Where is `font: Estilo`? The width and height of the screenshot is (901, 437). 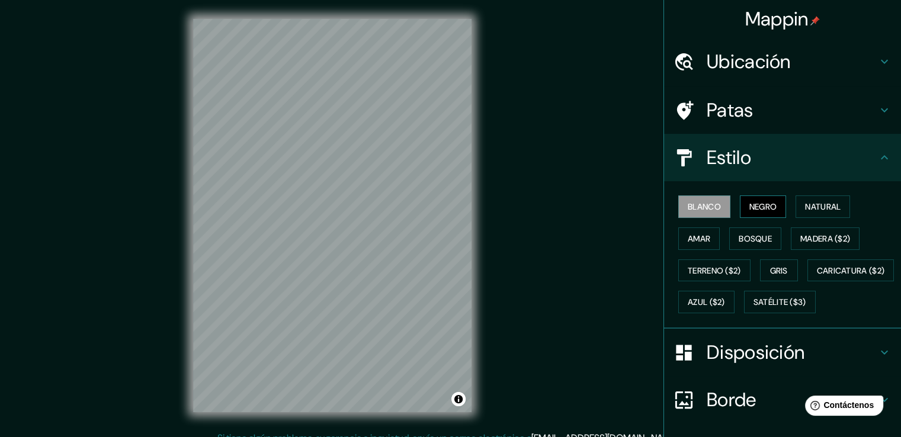
font: Estilo is located at coordinates (729, 158).